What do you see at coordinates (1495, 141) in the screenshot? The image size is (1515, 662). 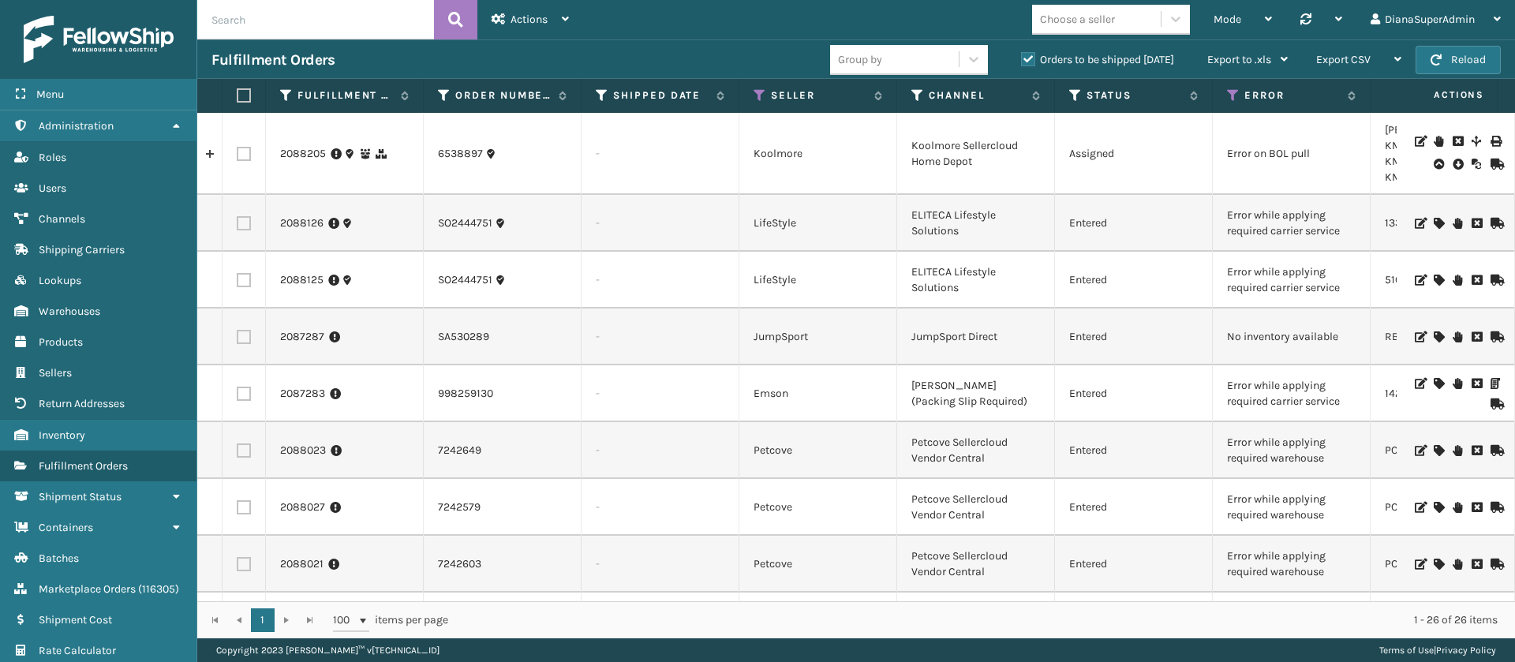 I see `i: Print BOL` at bounding box center [1495, 141].